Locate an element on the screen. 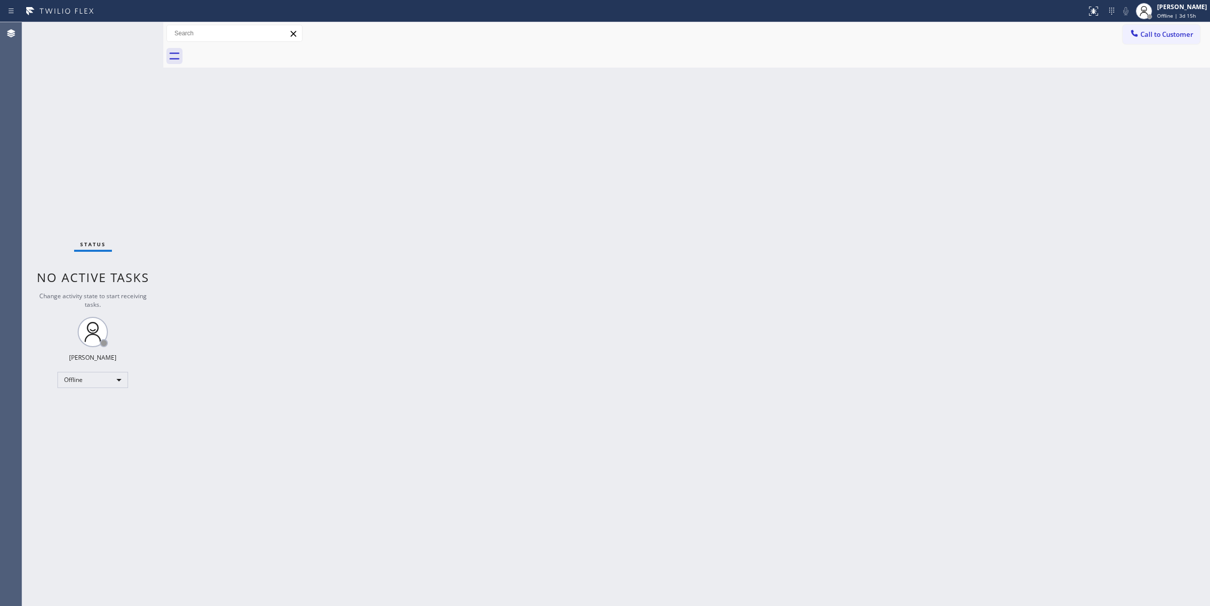 This screenshot has width=1210, height=606. span: Change activity state to start receiving tasks. is located at coordinates (93, 300).